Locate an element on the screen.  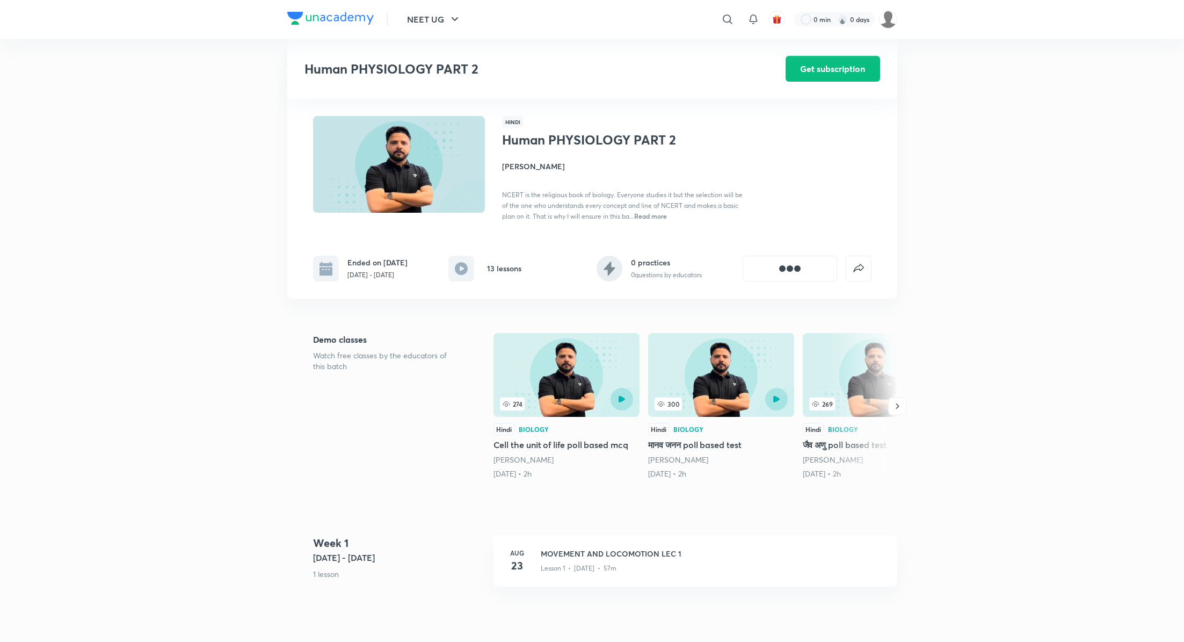
div: 18th Jul • 2h is located at coordinates (876, 474).